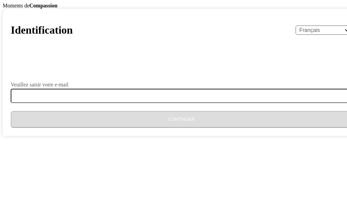  I want to click on h1: Identification, so click(42, 30).